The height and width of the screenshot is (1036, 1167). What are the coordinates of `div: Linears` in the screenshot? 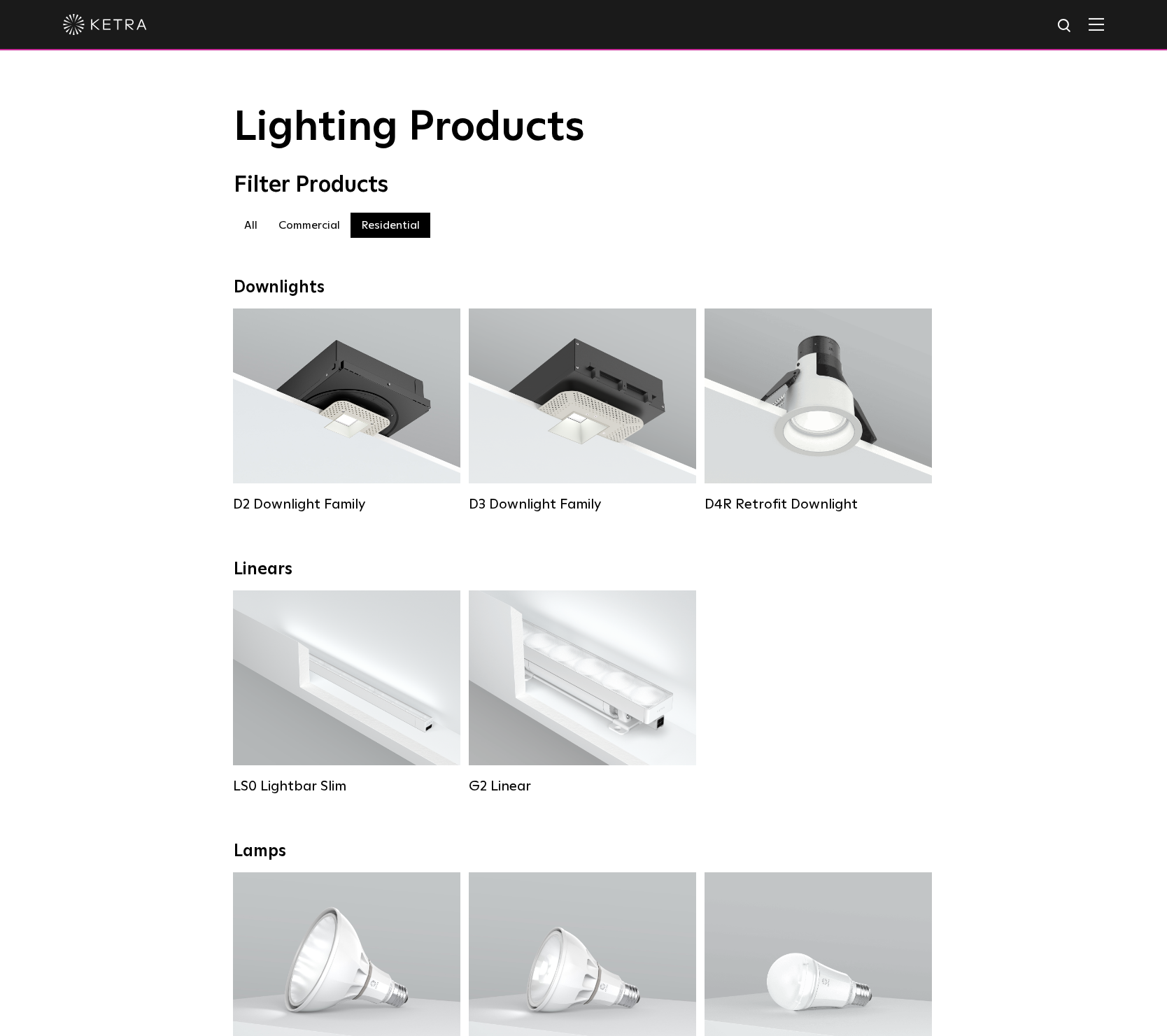 It's located at (583, 570).